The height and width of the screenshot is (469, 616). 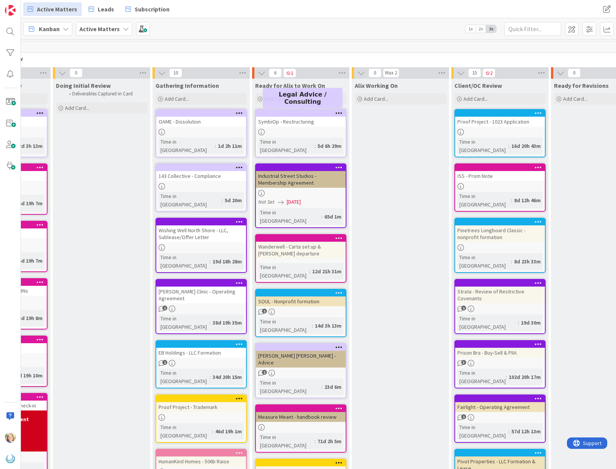 I want to click on div: 12d 21h 31m, so click(x=326, y=271).